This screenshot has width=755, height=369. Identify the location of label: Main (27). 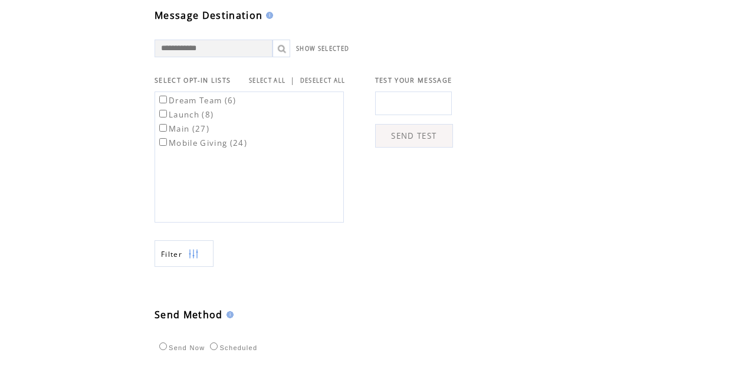
(183, 129).